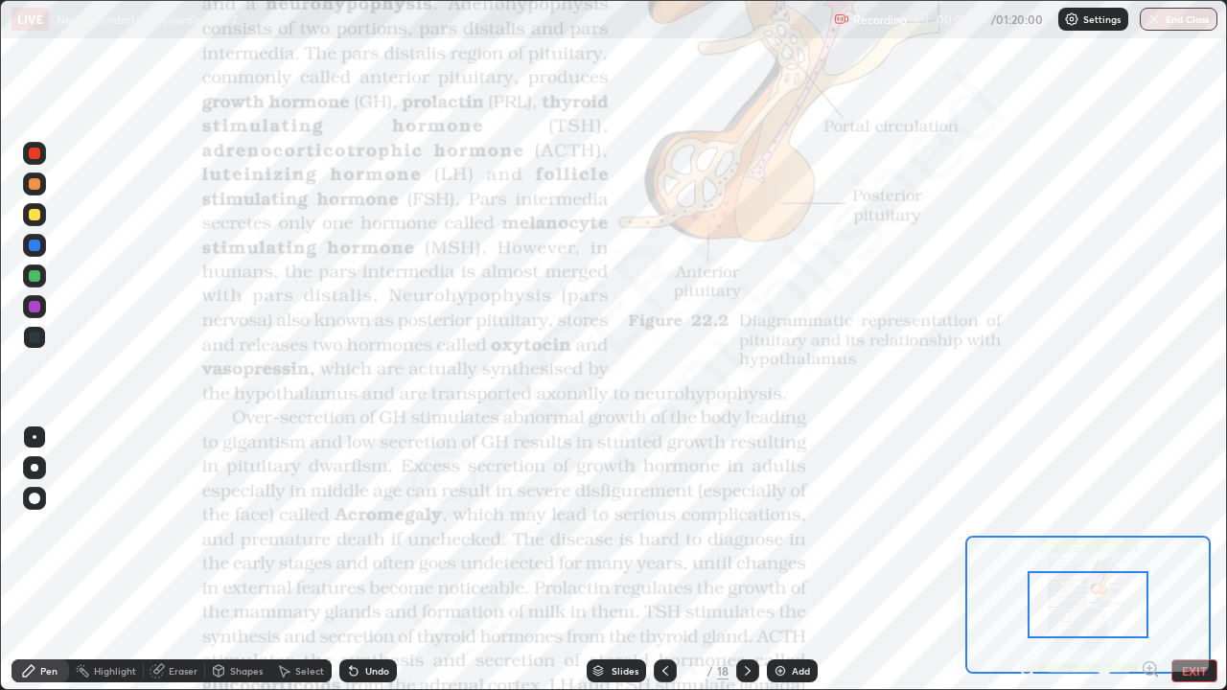 The width and height of the screenshot is (1227, 690). Describe the element at coordinates (880, 19) in the screenshot. I see `p: Recording` at that location.